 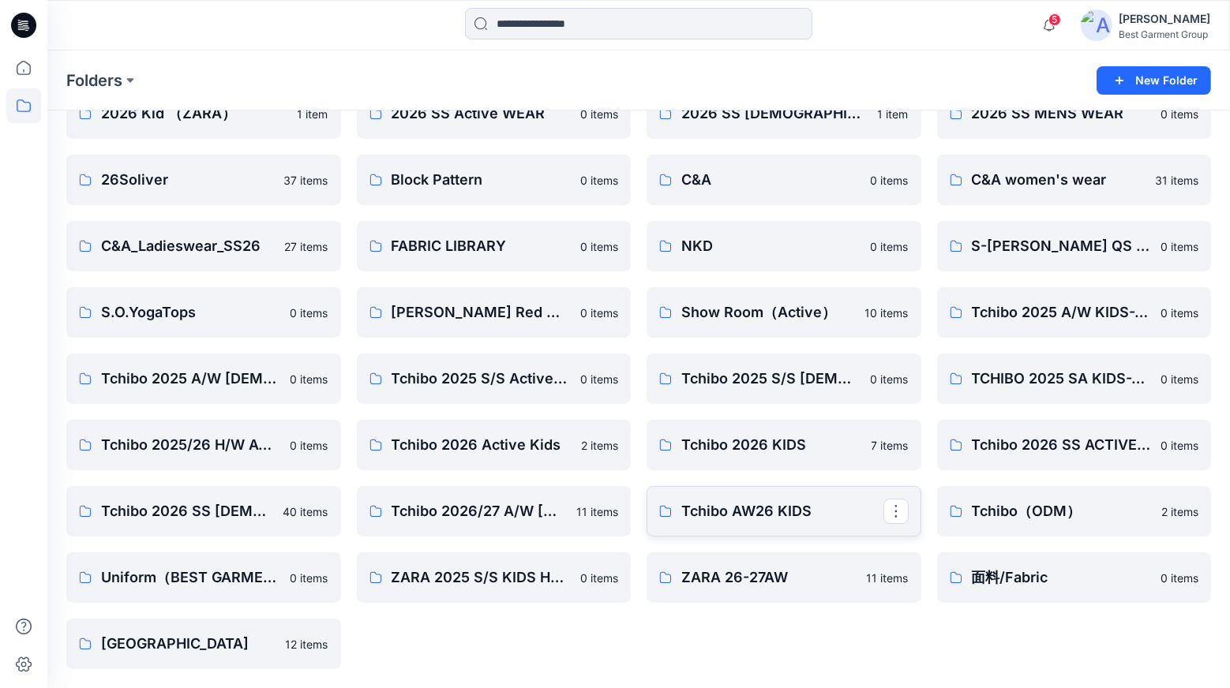 I want to click on a: 26Soliver37 items, so click(x=204, y=180).